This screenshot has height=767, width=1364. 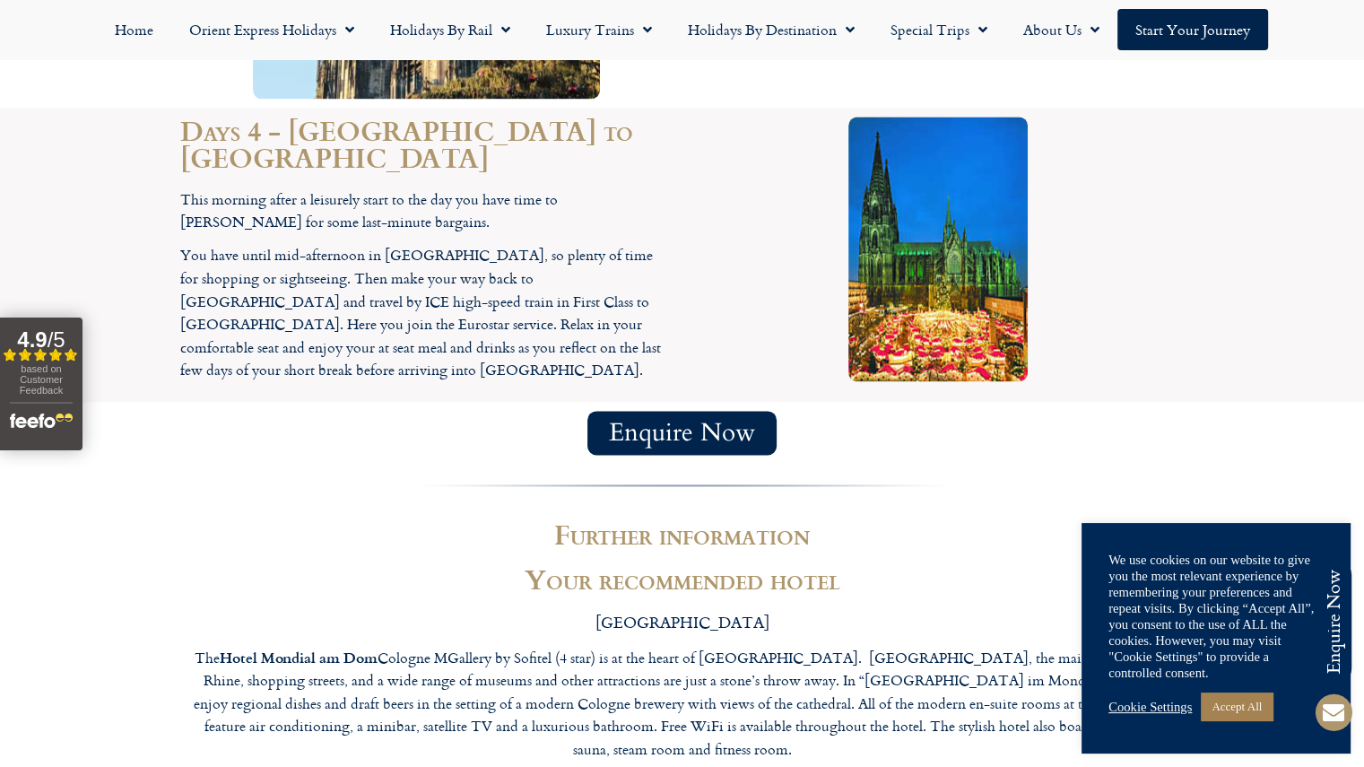 I want to click on a: About Us, so click(x=1061, y=30).